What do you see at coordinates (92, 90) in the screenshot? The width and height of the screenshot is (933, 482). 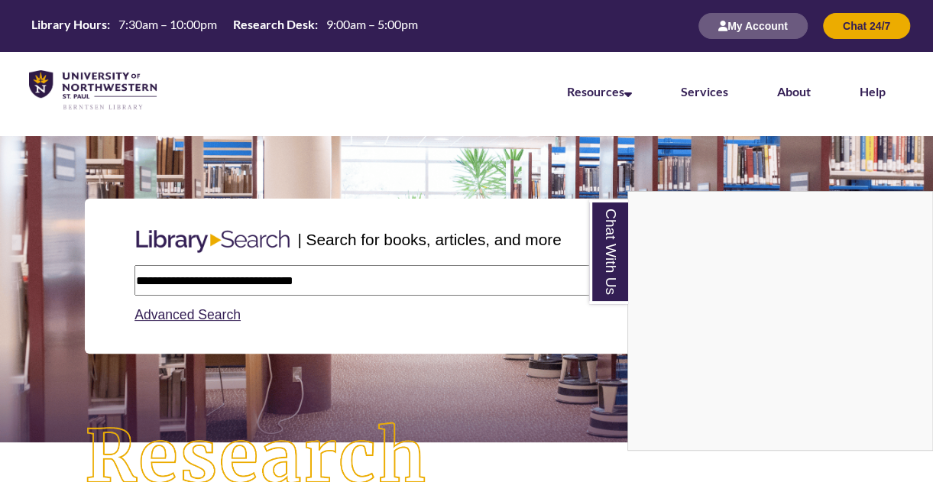 I see `img: UNWSP Library Logo` at bounding box center [92, 90].